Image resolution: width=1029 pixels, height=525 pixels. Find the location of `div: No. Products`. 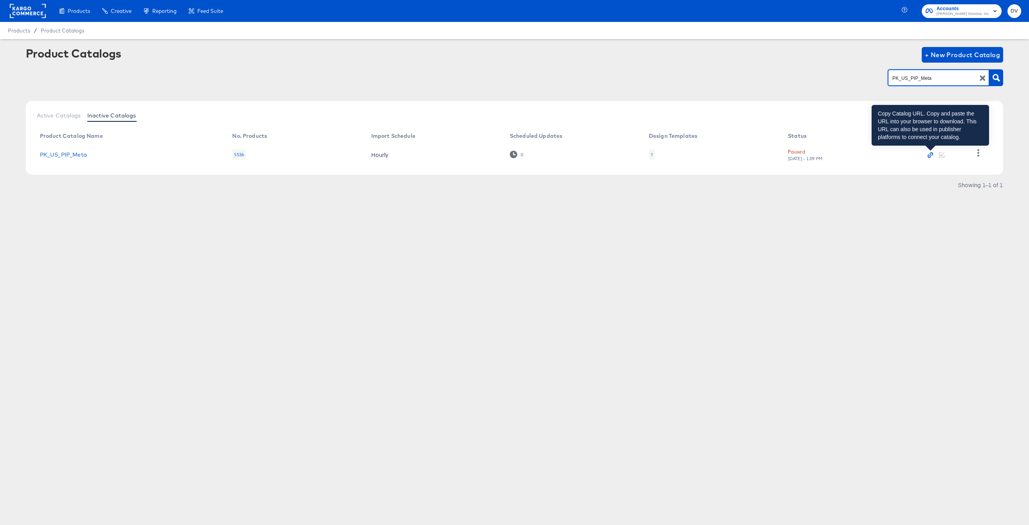

div: No. Products is located at coordinates (250, 136).